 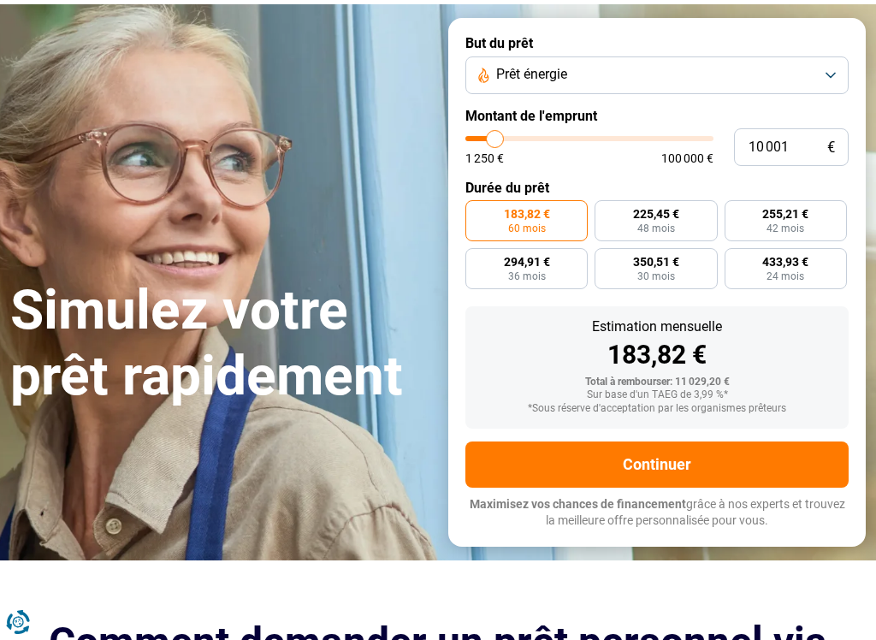 What do you see at coordinates (657, 464) in the screenshot?
I see `button: Continuer` at bounding box center [657, 464].